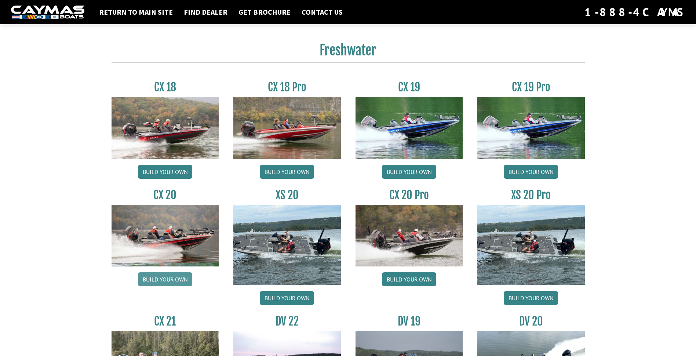 This screenshot has height=356, width=696. I want to click on h3: CX 20 Pro, so click(409, 195).